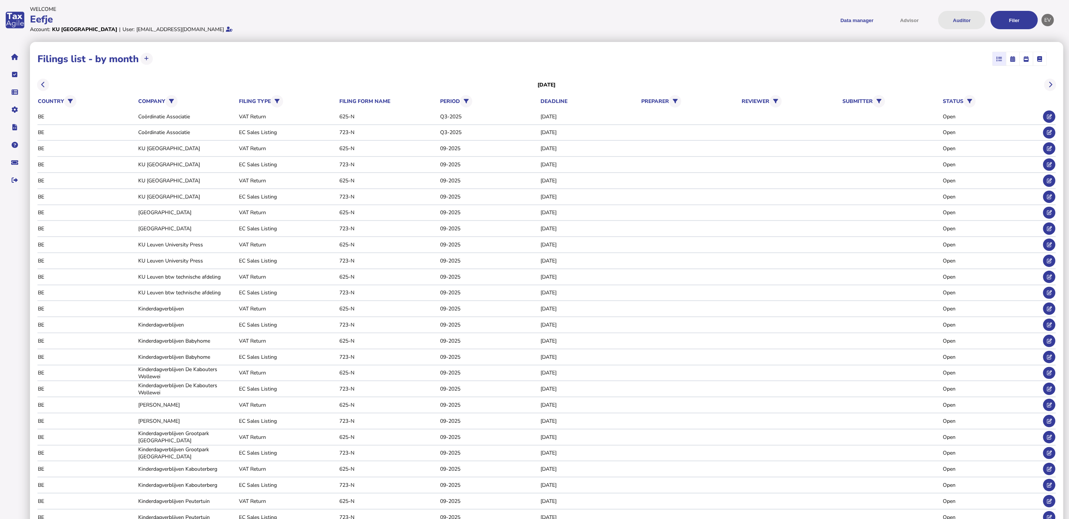 The height and width of the screenshot is (519, 1069). Describe the element at coordinates (910, 20) in the screenshot. I see `button: Shows a dropdown of VAT Advisor options` at that location.